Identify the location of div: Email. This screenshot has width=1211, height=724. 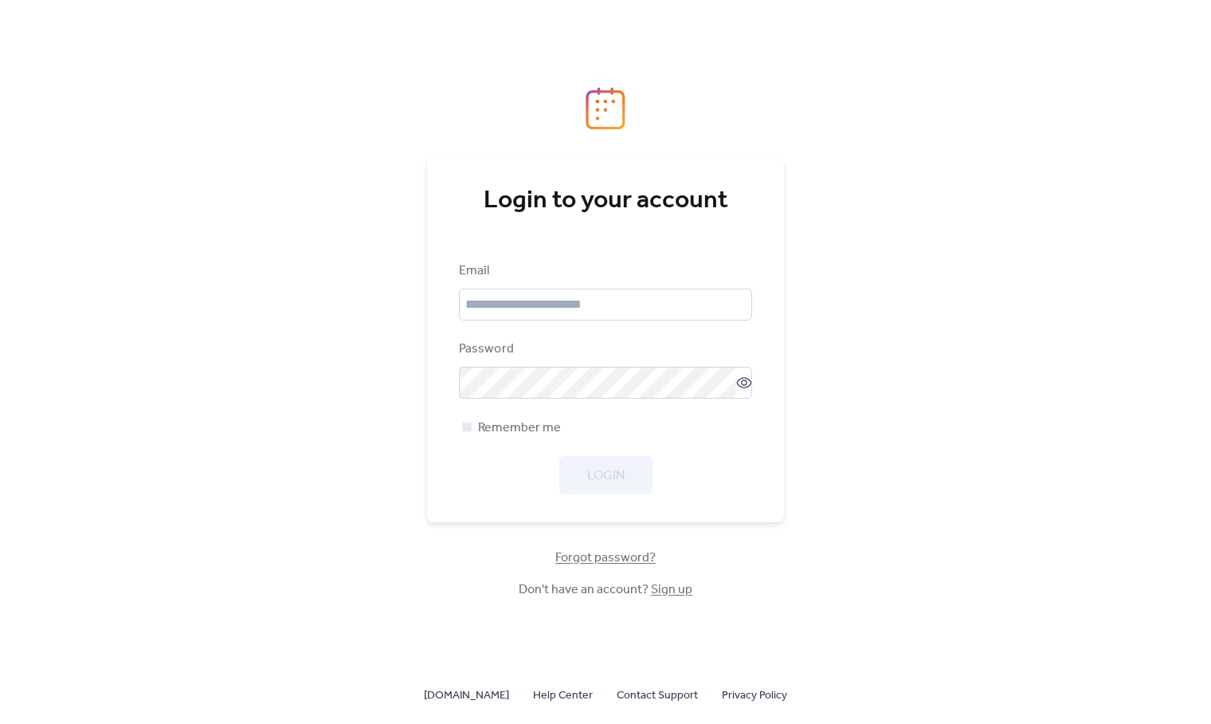
(604, 271).